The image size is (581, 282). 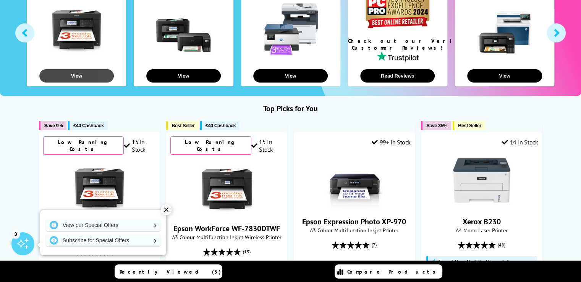 What do you see at coordinates (473, 261) in the screenshot?
I see `span: Free 3 Year On-Site Warranty*` at bounding box center [473, 261].